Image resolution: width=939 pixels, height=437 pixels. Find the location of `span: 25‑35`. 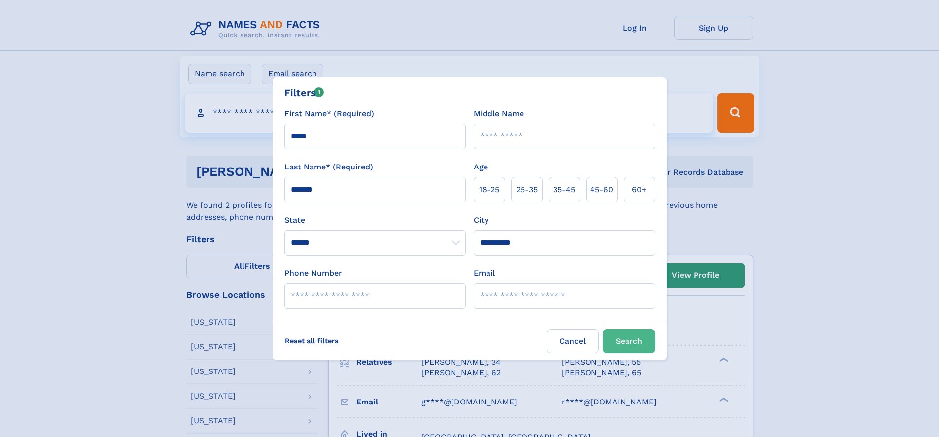

span: 25‑35 is located at coordinates (527, 190).